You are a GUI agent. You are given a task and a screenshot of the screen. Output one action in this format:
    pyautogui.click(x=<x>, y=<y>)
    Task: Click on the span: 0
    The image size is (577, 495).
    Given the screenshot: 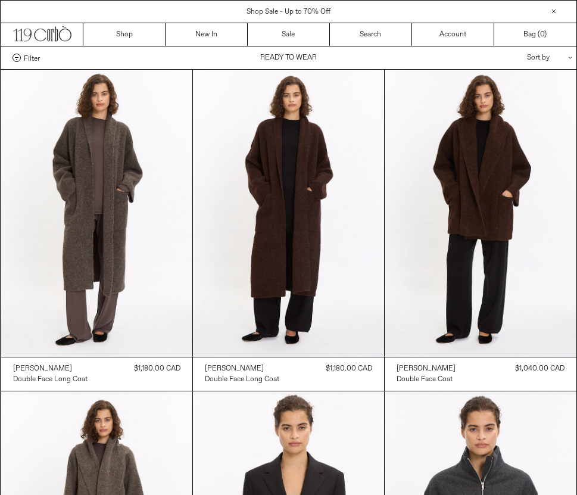 What is the action you would take?
    pyautogui.click(x=542, y=35)
    